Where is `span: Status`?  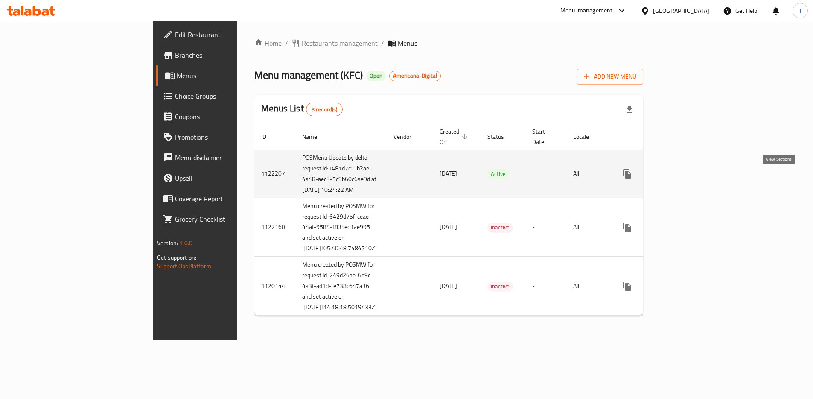 span: Status is located at coordinates (501, 137).